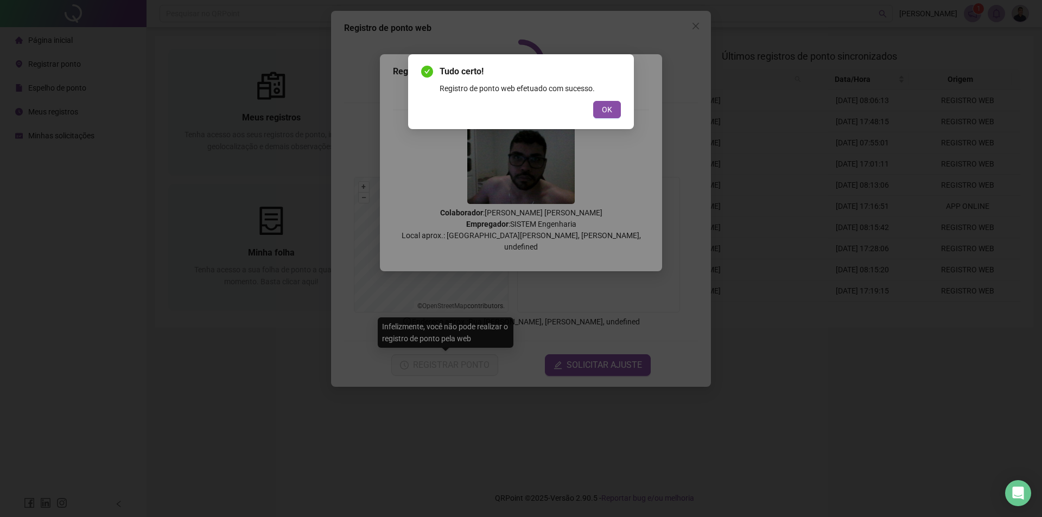 This screenshot has height=517, width=1042. I want to click on div: Registro de ponto web efetuado com sucesso., so click(530, 88).